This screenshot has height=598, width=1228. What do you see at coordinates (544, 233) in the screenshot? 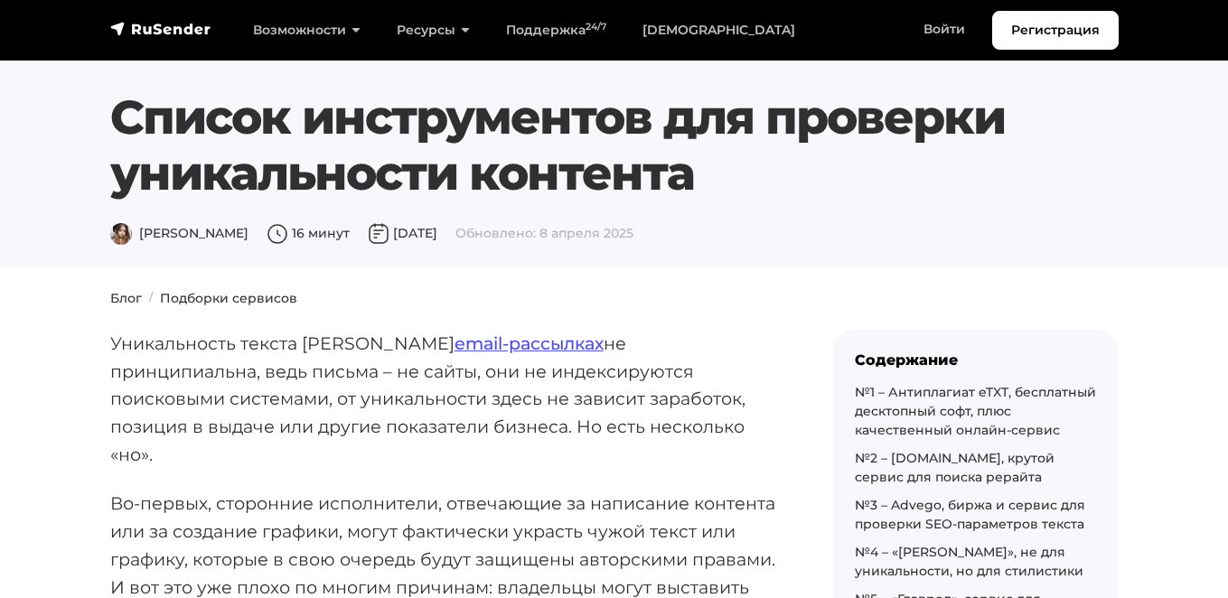
I see `span: Обновлено: 8 апреля 2025` at bounding box center [544, 233].